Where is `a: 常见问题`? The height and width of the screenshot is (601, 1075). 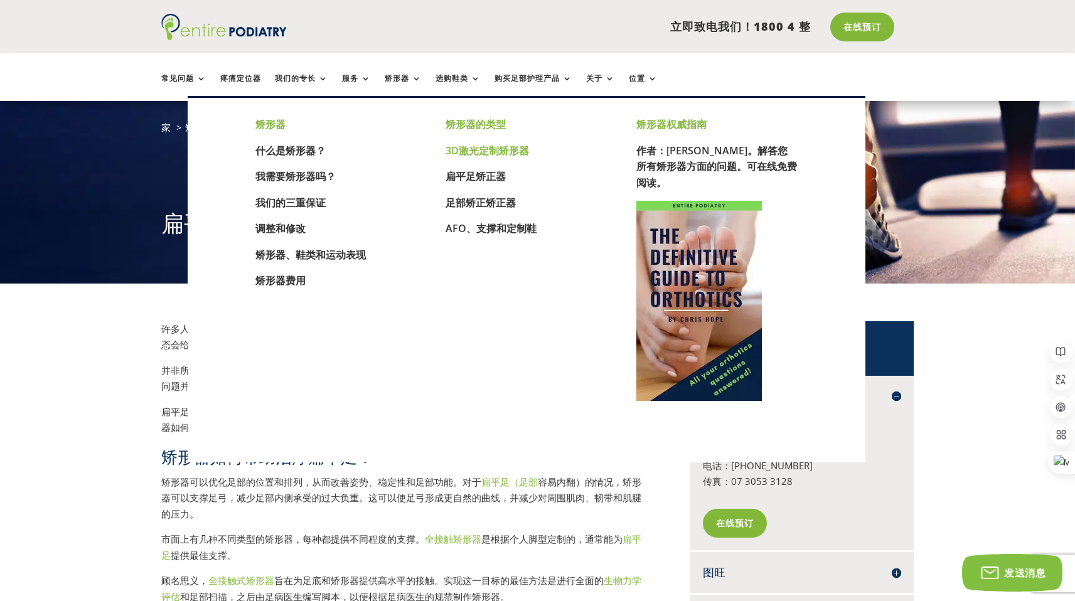
a: 常见问题 is located at coordinates (184, 87).